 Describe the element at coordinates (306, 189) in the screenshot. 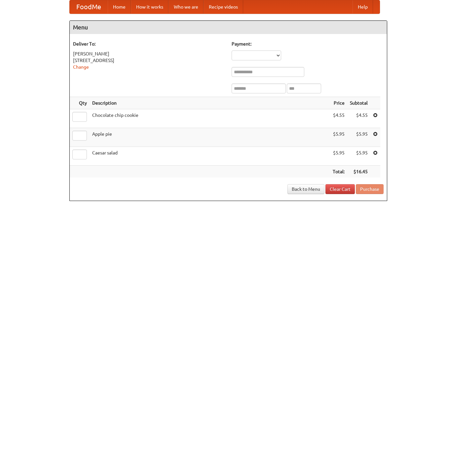

I see `a: Back to Menu` at that location.